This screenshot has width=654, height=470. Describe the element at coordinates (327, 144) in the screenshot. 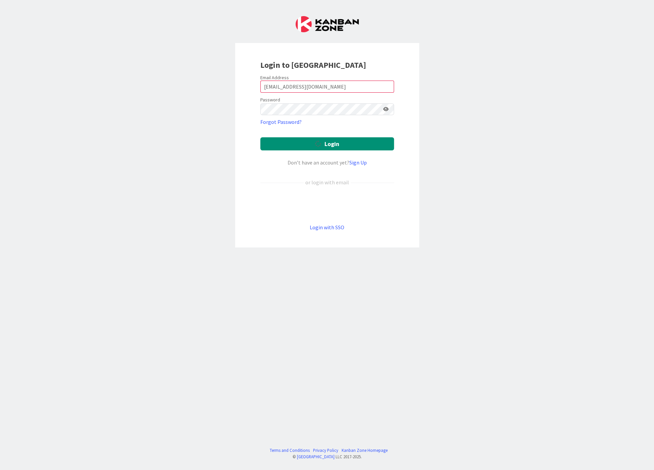

I see `button: Login` at that location.